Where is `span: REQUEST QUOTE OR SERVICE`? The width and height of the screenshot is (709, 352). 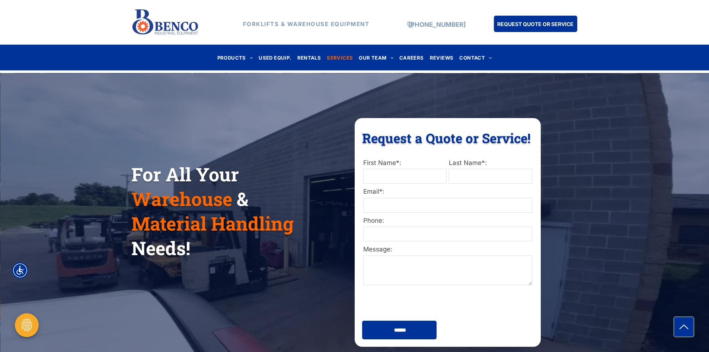
span: REQUEST QUOTE OR SERVICE is located at coordinates (535, 24).